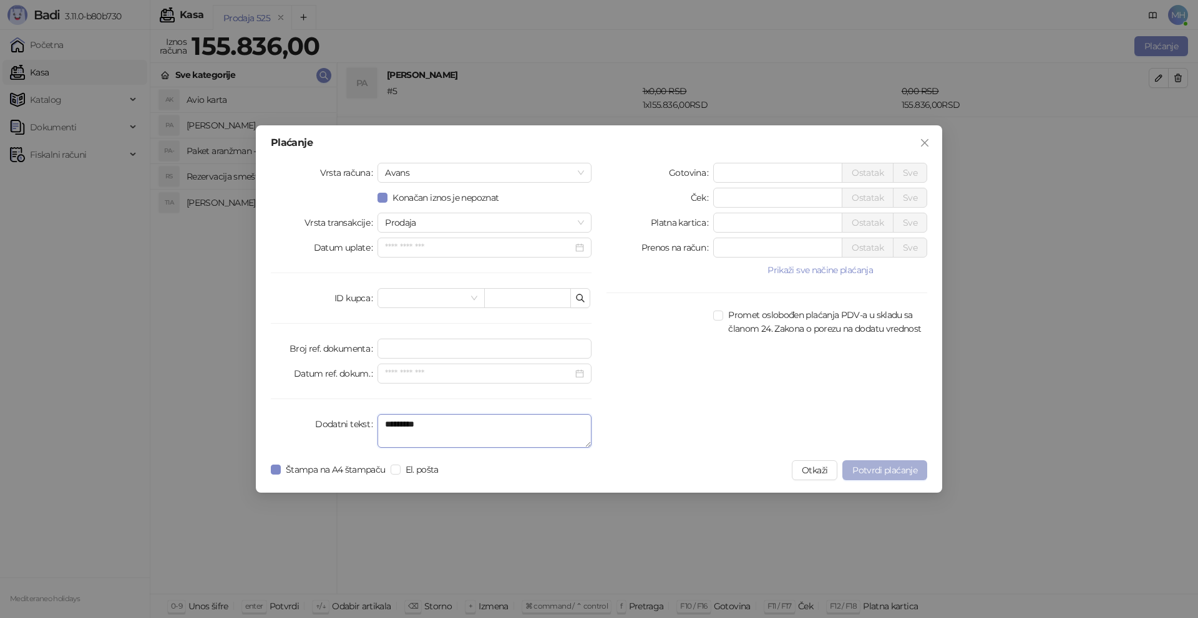 This screenshot has height=618, width=1198. Describe the element at coordinates (690, 173) in the screenshot. I see `label: Gotovina` at that location.